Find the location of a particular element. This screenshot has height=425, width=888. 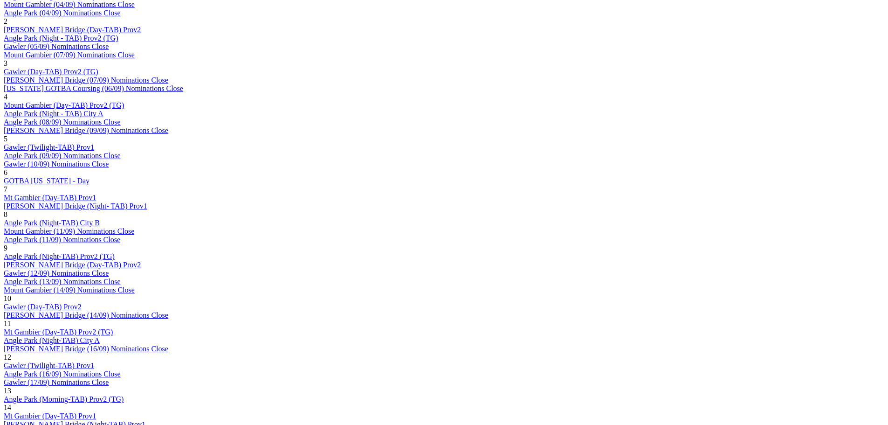

span: 8 is located at coordinates (6, 214).